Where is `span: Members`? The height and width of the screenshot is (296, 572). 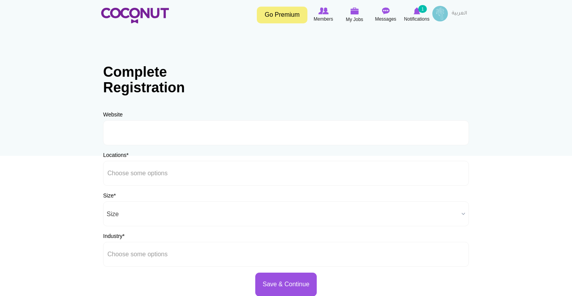 span: Members is located at coordinates (323, 19).